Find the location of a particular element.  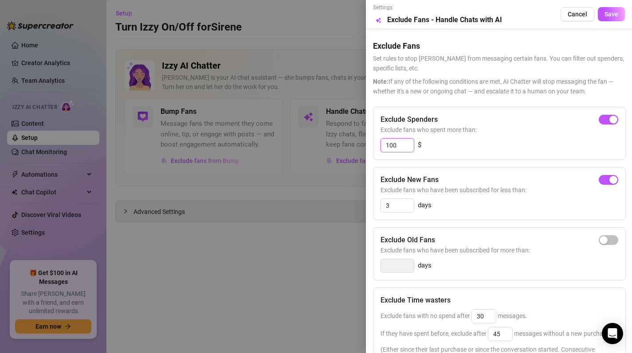

h5: Exclude Fans is located at coordinates (499, 46).